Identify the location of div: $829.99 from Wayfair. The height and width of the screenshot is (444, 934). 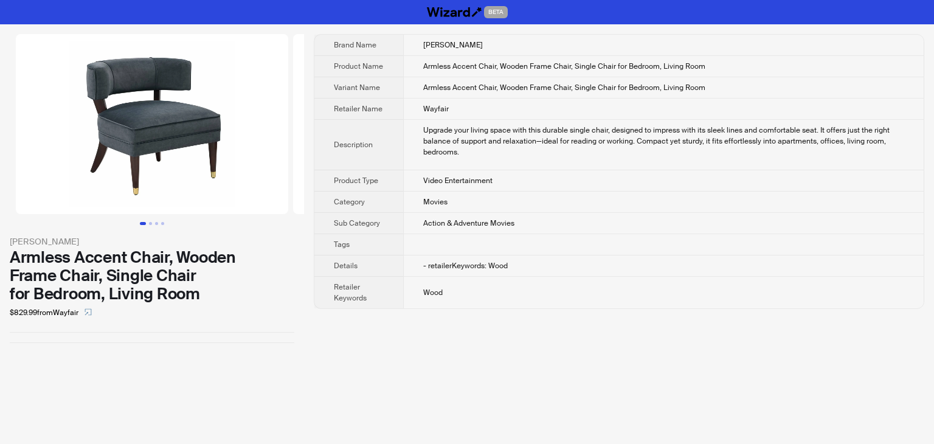
(152, 313).